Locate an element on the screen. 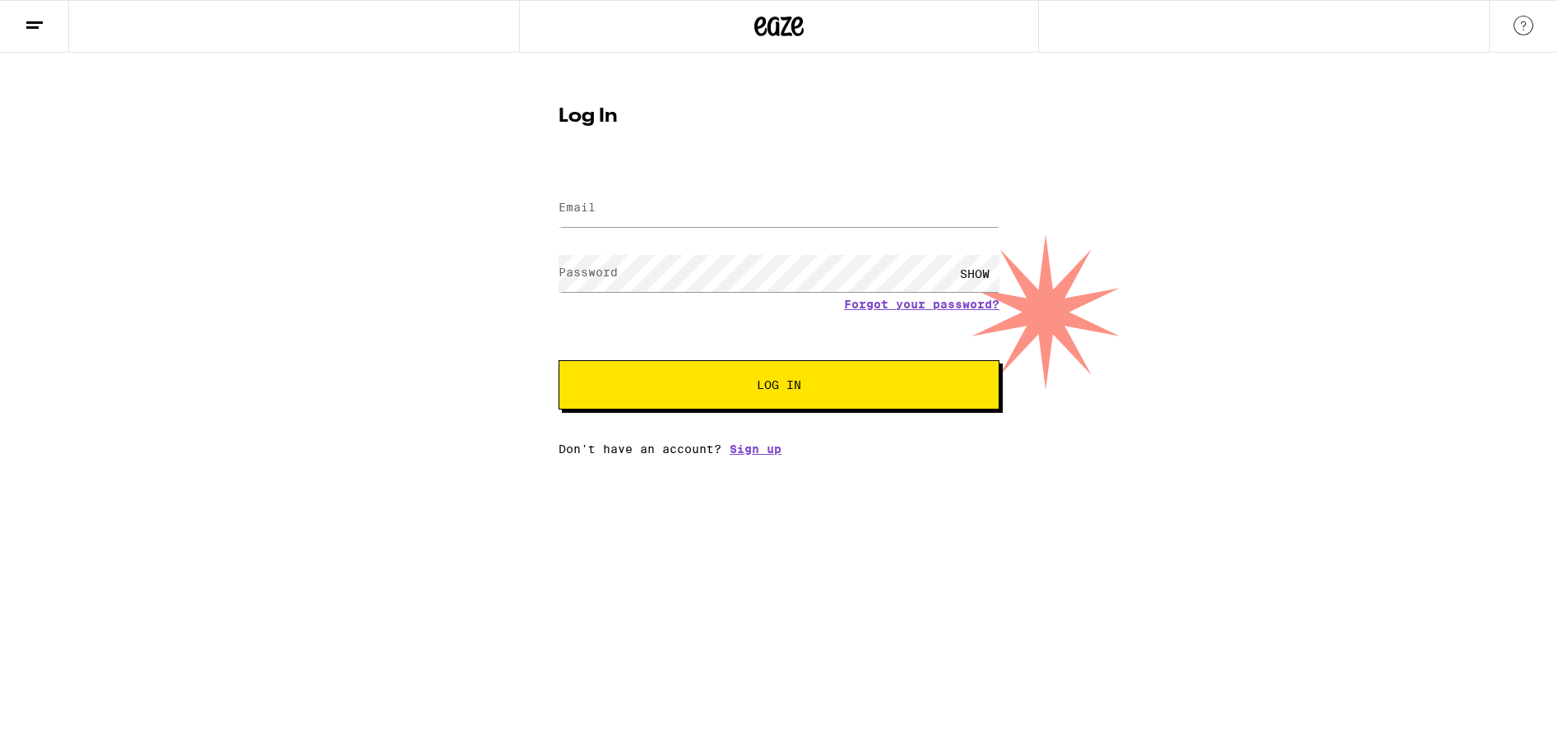 This screenshot has height=750, width=1558. h1: Log In is located at coordinates (779, 117).